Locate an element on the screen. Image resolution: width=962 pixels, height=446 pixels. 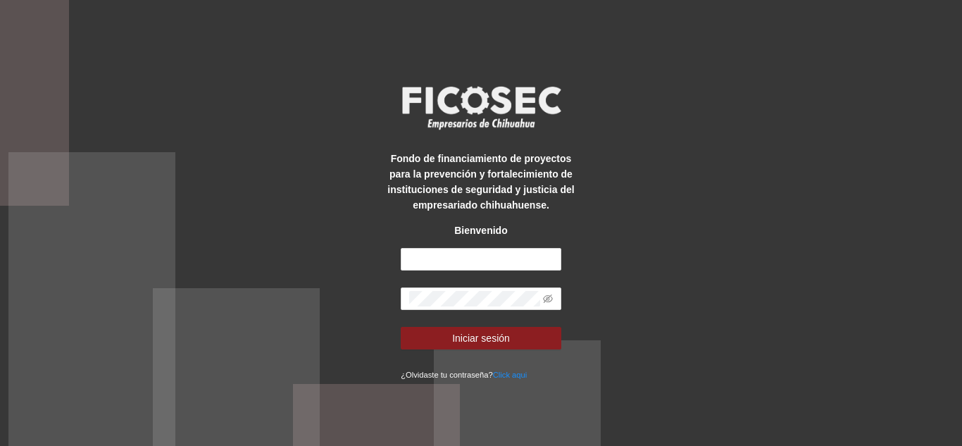
small: ¿Olvidaste tu contraseña? is located at coordinates (463, 375).